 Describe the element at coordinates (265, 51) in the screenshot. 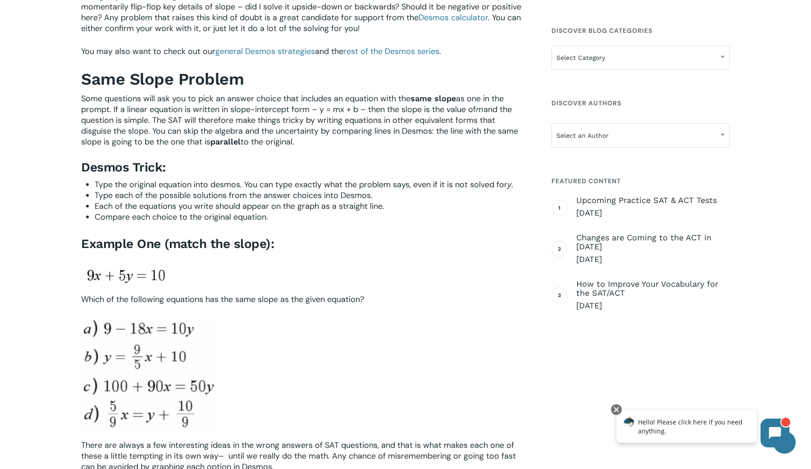

I see `span: general Desmos strategies` at that location.